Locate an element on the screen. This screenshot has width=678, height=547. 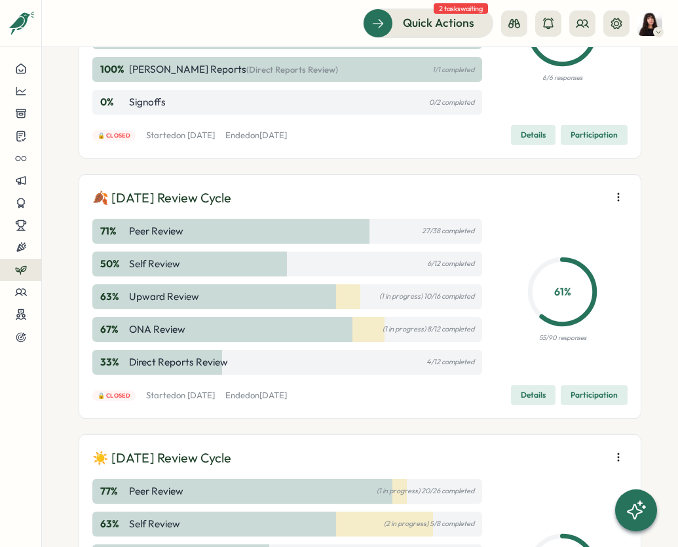
button: Quick Actions is located at coordinates (428, 23).